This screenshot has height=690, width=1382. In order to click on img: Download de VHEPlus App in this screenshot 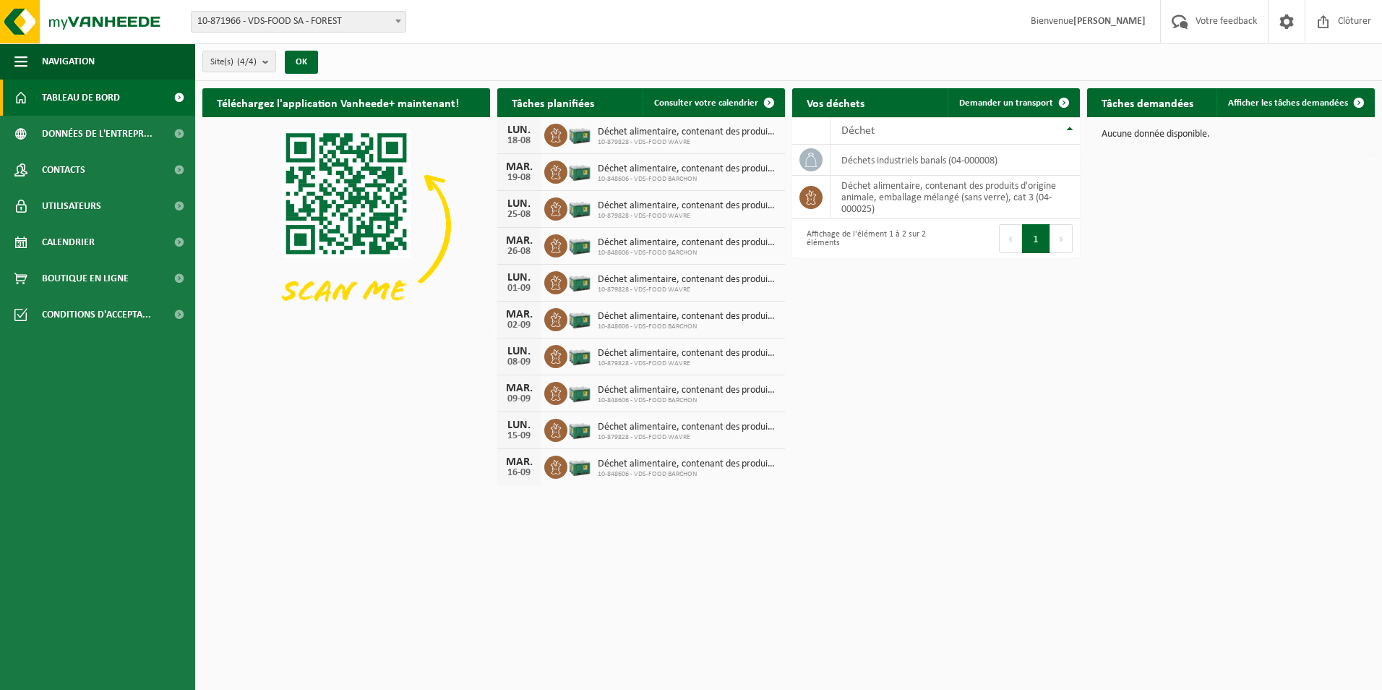, I will do `click(346, 225)`.